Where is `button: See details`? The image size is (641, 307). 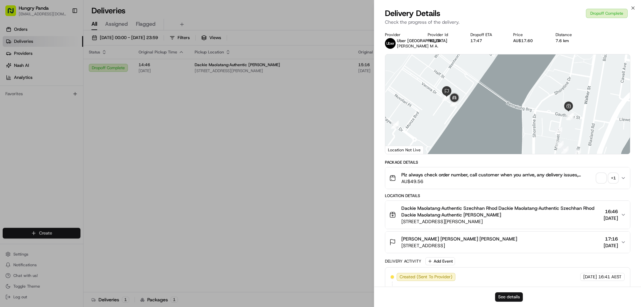
button: See details is located at coordinates (508, 297).